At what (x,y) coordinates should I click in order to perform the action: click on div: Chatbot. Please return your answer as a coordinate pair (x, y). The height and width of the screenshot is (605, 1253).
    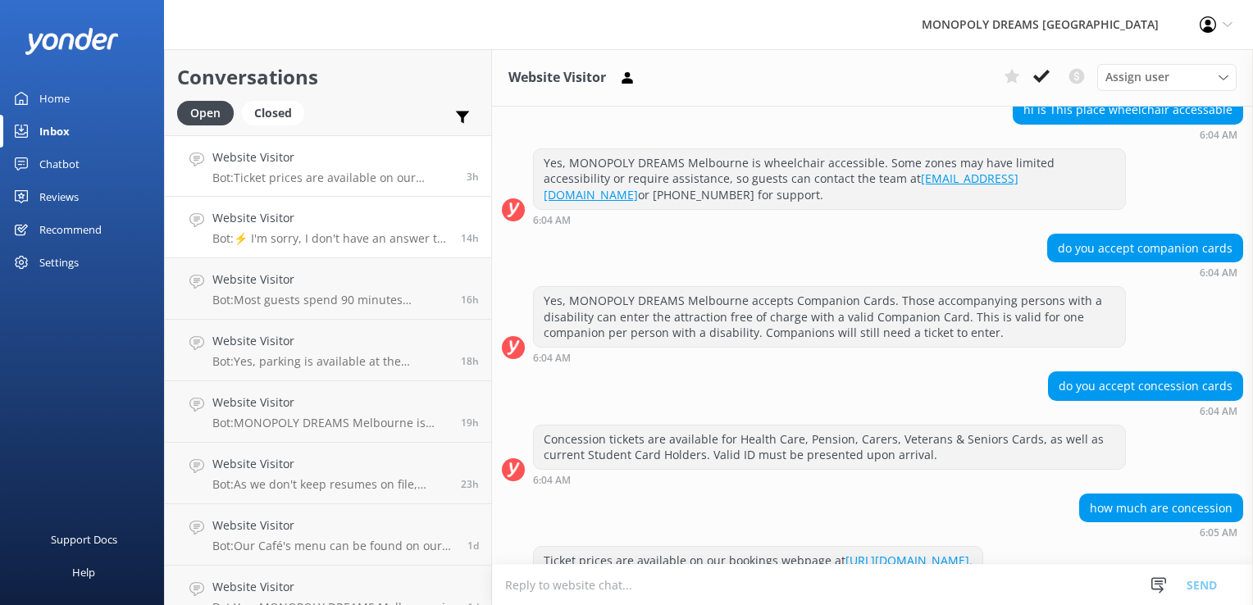
    Looking at the image, I should click on (59, 164).